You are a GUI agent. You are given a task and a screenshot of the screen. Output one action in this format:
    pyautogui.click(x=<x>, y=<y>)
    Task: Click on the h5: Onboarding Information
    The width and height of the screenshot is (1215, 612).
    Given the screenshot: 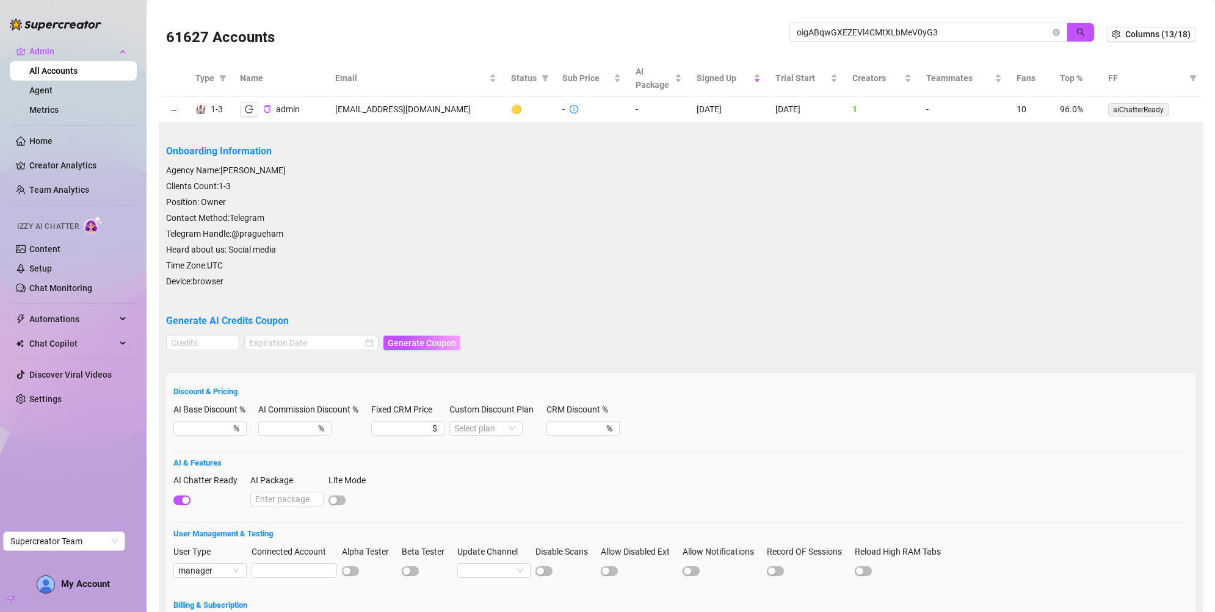 What is the action you would take?
    pyautogui.click(x=681, y=151)
    